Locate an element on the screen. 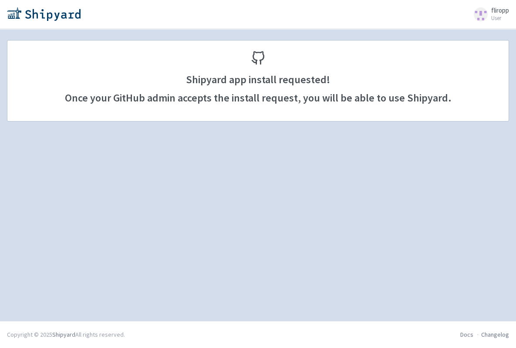  img: Shipyard logo is located at coordinates (44, 14).